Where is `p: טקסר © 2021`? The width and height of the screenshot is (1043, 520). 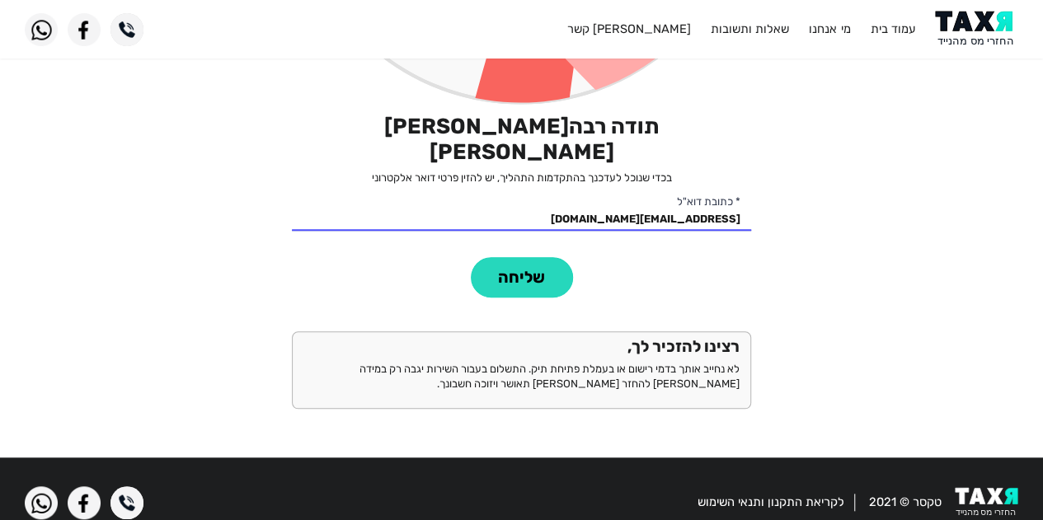
p: טקסר © 2021 is located at coordinates (905, 502).